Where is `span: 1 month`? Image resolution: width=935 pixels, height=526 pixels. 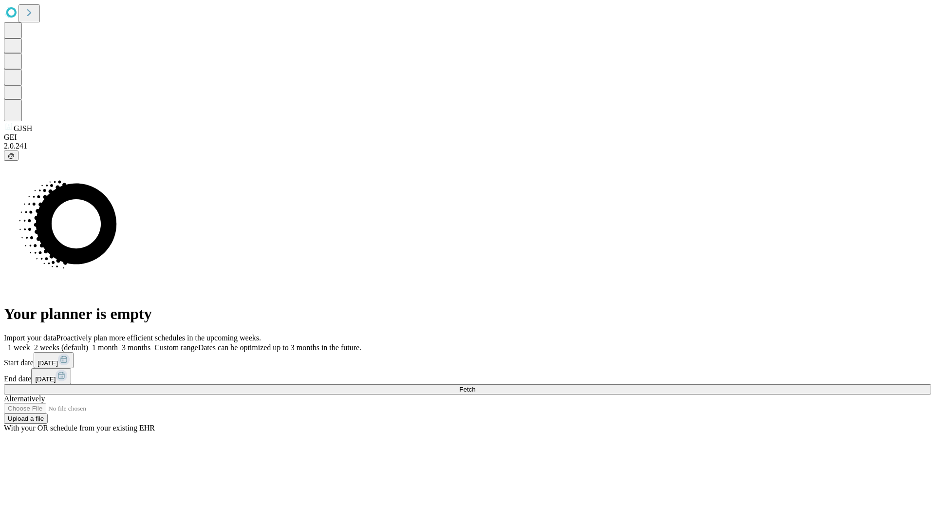 span: 1 month is located at coordinates (105, 347).